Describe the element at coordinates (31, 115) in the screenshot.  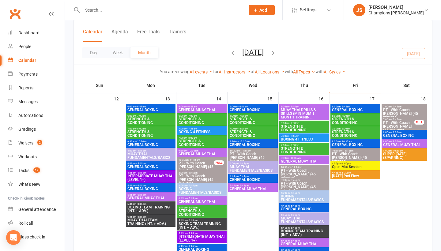
I see `div: Automations` at that location.